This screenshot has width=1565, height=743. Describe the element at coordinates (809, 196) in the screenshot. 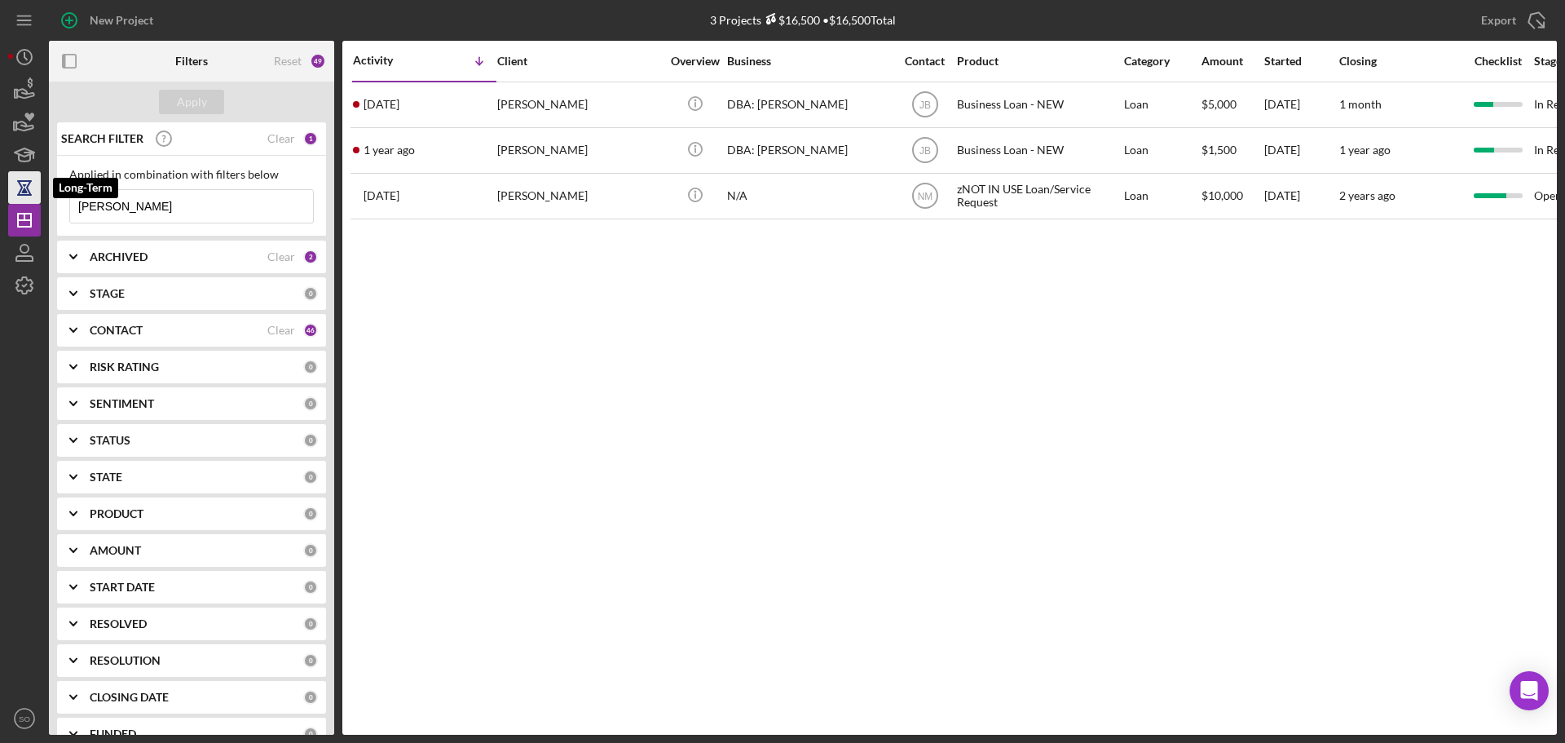

I see `div: N/A` at that location.